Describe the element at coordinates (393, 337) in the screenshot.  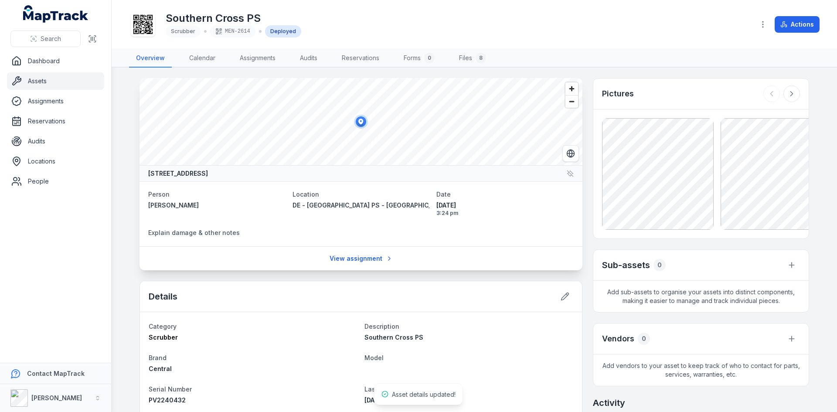
I see `span: Southern Cross PS` at that location.